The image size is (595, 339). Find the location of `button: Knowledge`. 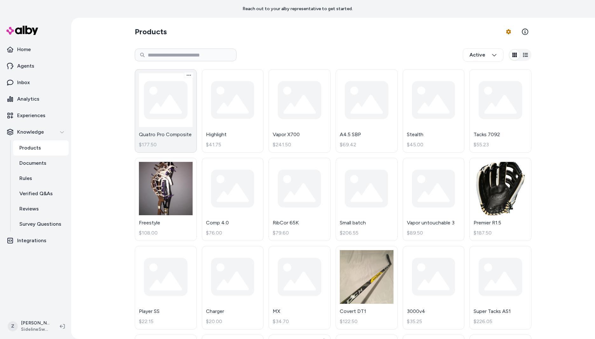

button: Knowledge is located at coordinates (36, 132).